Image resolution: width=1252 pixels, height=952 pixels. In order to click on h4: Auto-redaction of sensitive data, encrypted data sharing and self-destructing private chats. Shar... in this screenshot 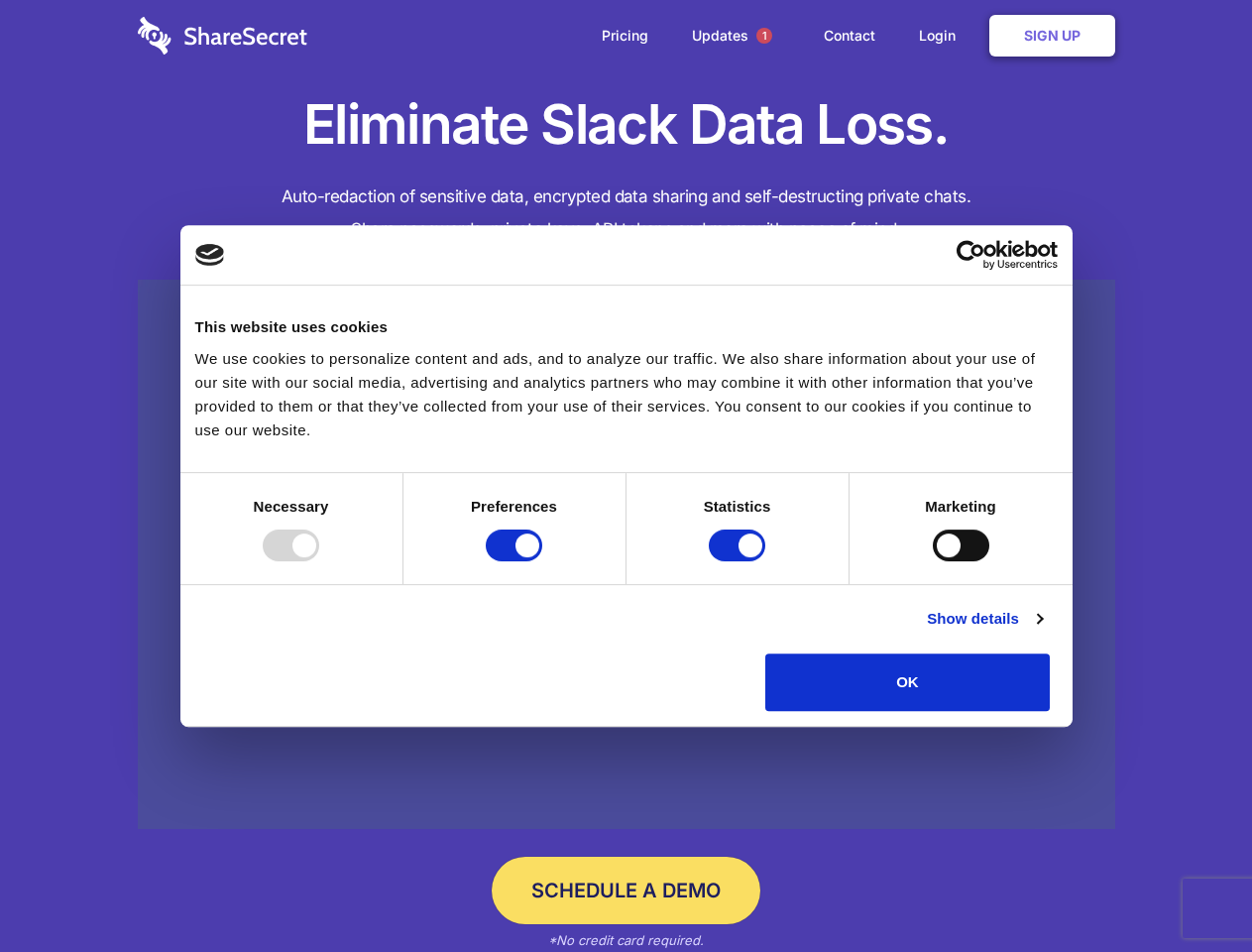, I will do `click(627, 213)`.